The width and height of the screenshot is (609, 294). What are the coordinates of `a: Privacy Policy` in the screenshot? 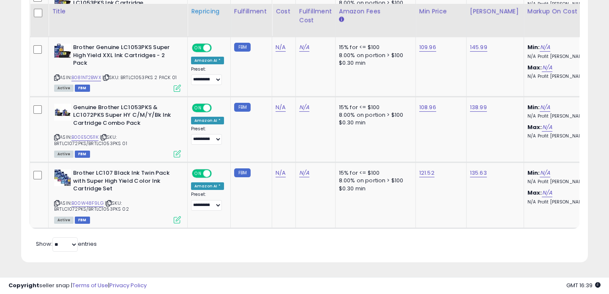 It's located at (128, 285).